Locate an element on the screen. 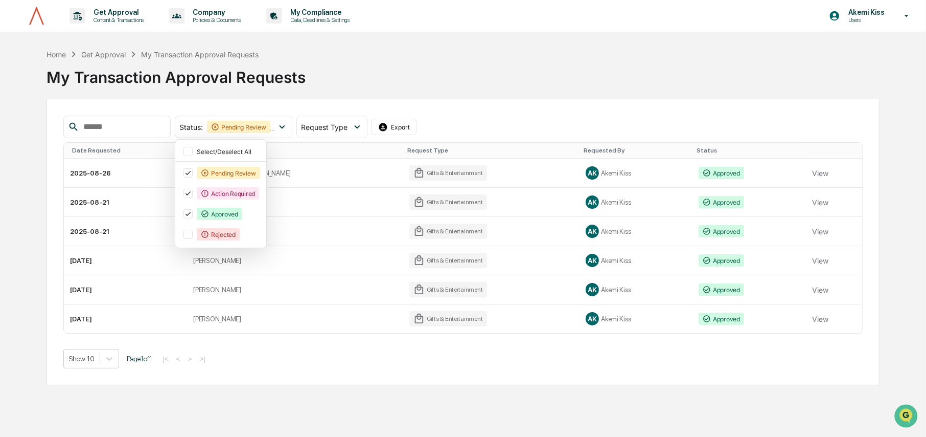 Image resolution: width=926 pixels, height=437 pixels. p: Data, Deadlines & Settings is located at coordinates (319, 20).